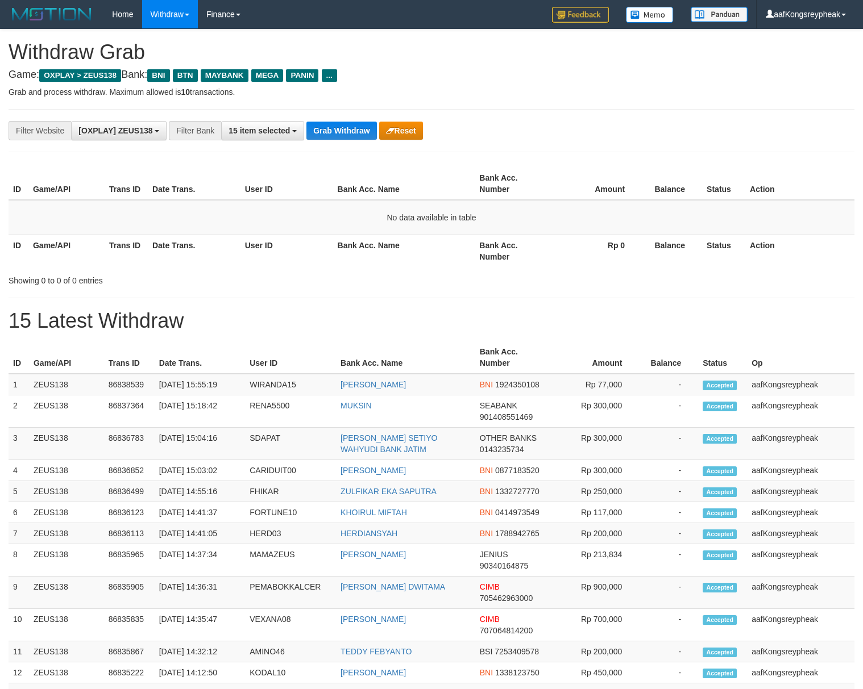 Image resolution: width=863 pixels, height=689 pixels. I want to click on td: PEMABOKKALCER, so click(290, 593).